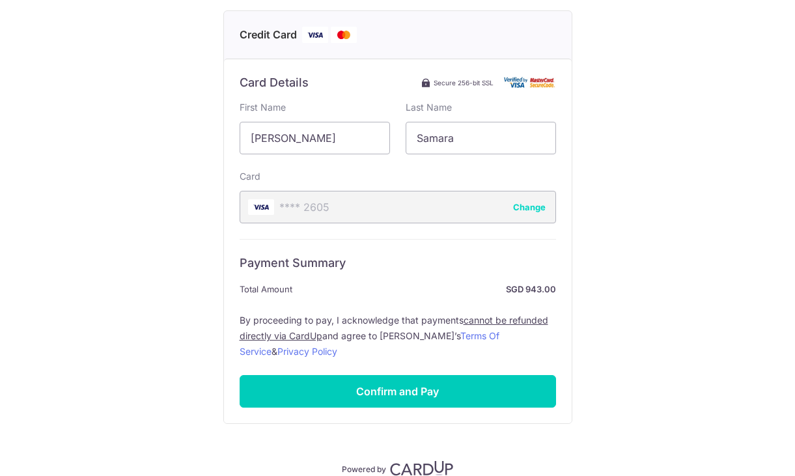  I want to click on h6: Card Details, so click(274, 83).